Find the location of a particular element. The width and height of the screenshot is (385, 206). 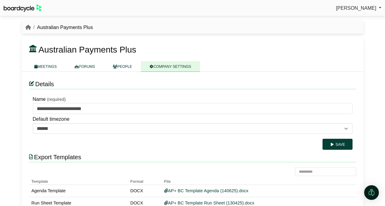

button: Save is located at coordinates (337, 145).